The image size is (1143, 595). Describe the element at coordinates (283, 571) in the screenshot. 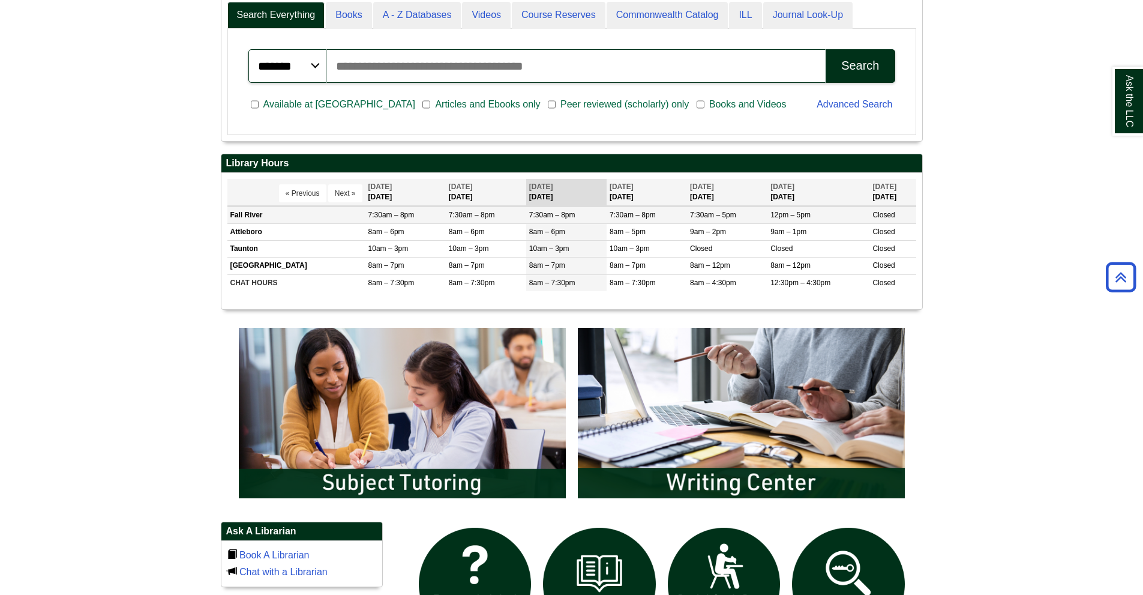

I see `a: Chat with a Librarian` at that location.